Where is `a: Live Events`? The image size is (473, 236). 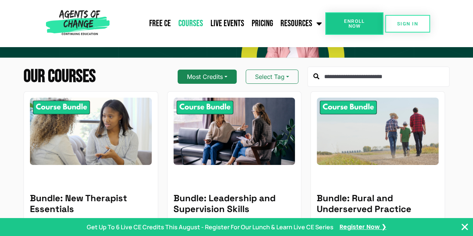
a: Live Events is located at coordinates (228, 24).